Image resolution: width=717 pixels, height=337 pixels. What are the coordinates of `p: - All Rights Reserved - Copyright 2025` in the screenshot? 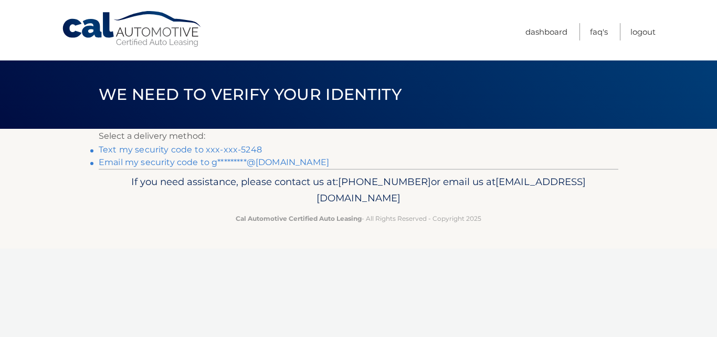 It's located at (359, 218).